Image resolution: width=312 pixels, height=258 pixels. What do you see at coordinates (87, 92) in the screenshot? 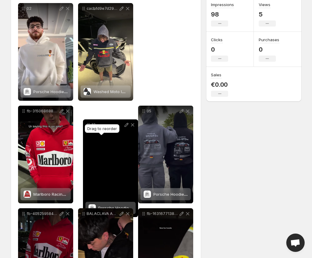
I see `img: Washed Moto Inspired Hoodie` at bounding box center [87, 92].